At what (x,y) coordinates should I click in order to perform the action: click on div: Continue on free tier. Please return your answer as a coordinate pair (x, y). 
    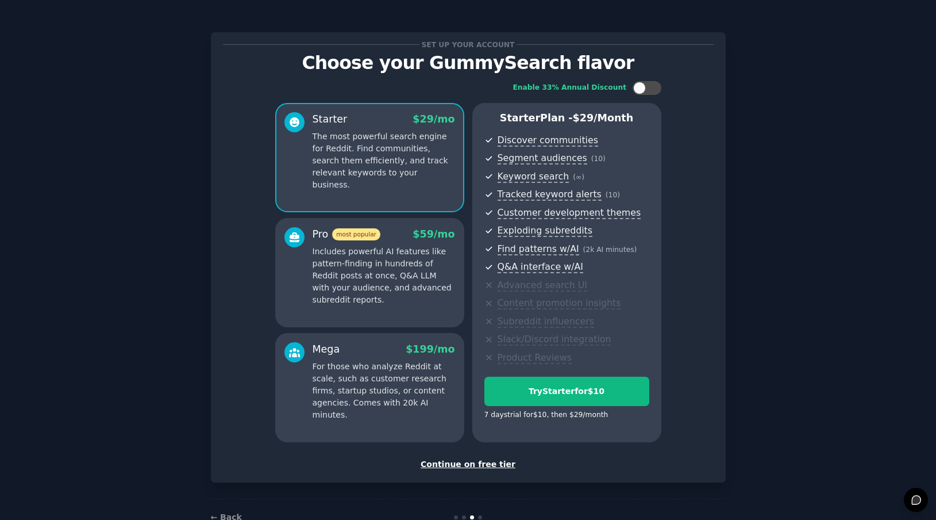
    Looking at the image, I should click on (468, 464).